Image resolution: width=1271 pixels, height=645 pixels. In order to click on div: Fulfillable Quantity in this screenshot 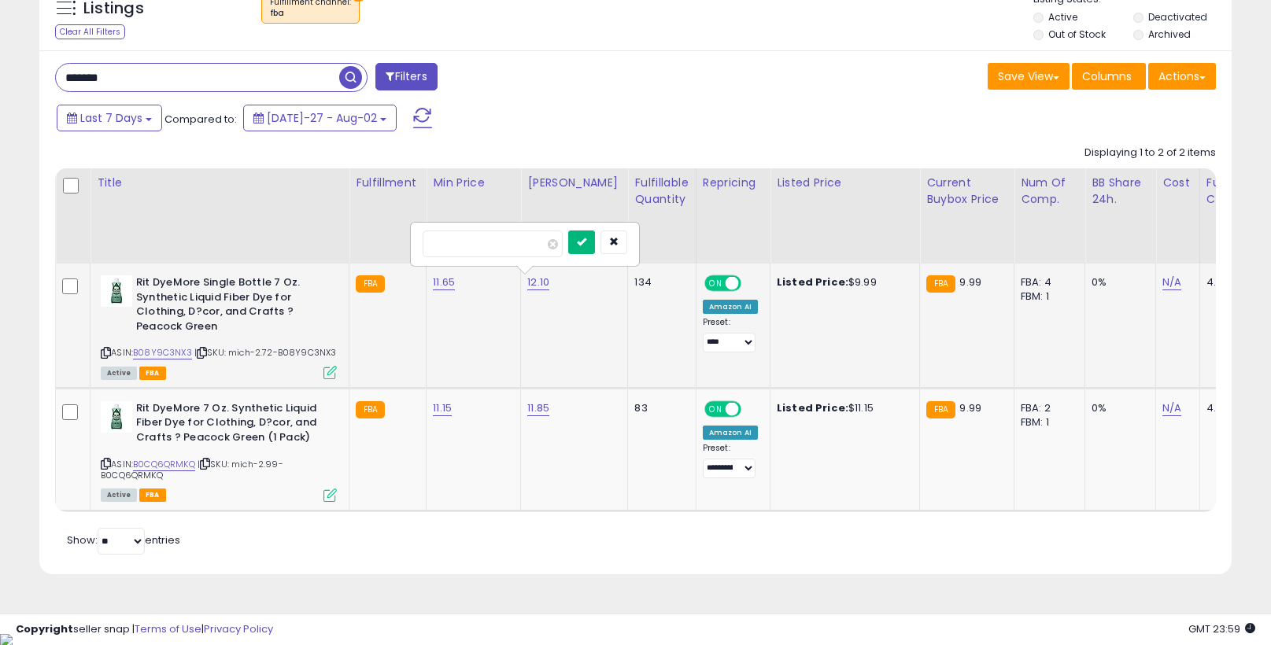, I will do `click(661, 191)`.